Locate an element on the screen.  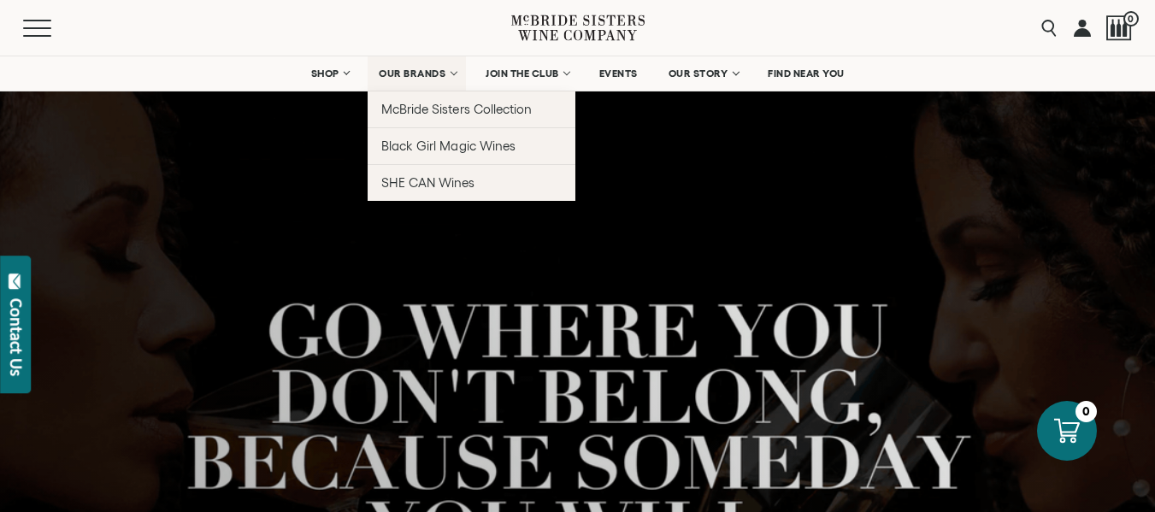
span: 0 is located at coordinates (1131, 19).